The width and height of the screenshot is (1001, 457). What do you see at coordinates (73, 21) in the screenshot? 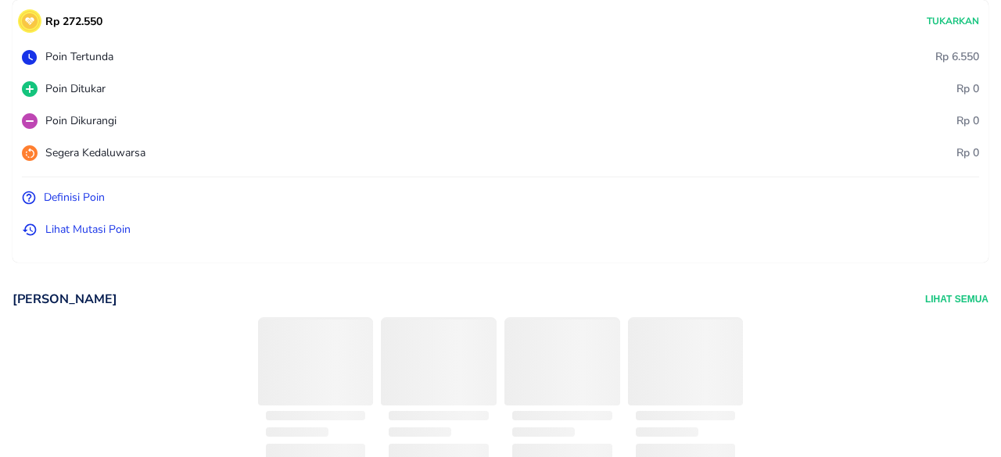
I see `p: Rp 272.550` at bounding box center [73, 21].